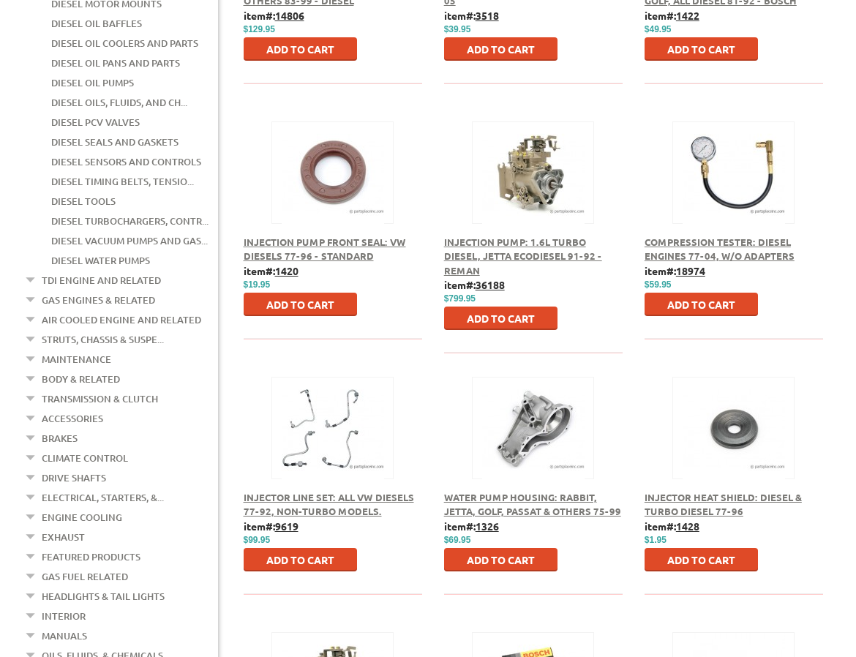  What do you see at coordinates (83, 201) in the screenshot?
I see `a: Diesel Tools` at bounding box center [83, 201].